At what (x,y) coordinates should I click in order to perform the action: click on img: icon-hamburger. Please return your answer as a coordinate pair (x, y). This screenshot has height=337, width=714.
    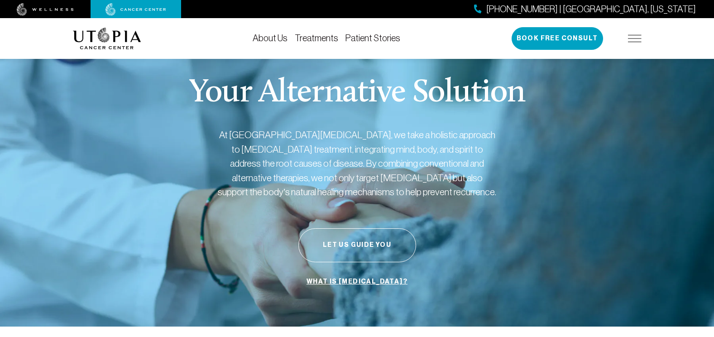
    Looking at the image, I should click on (635, 38).